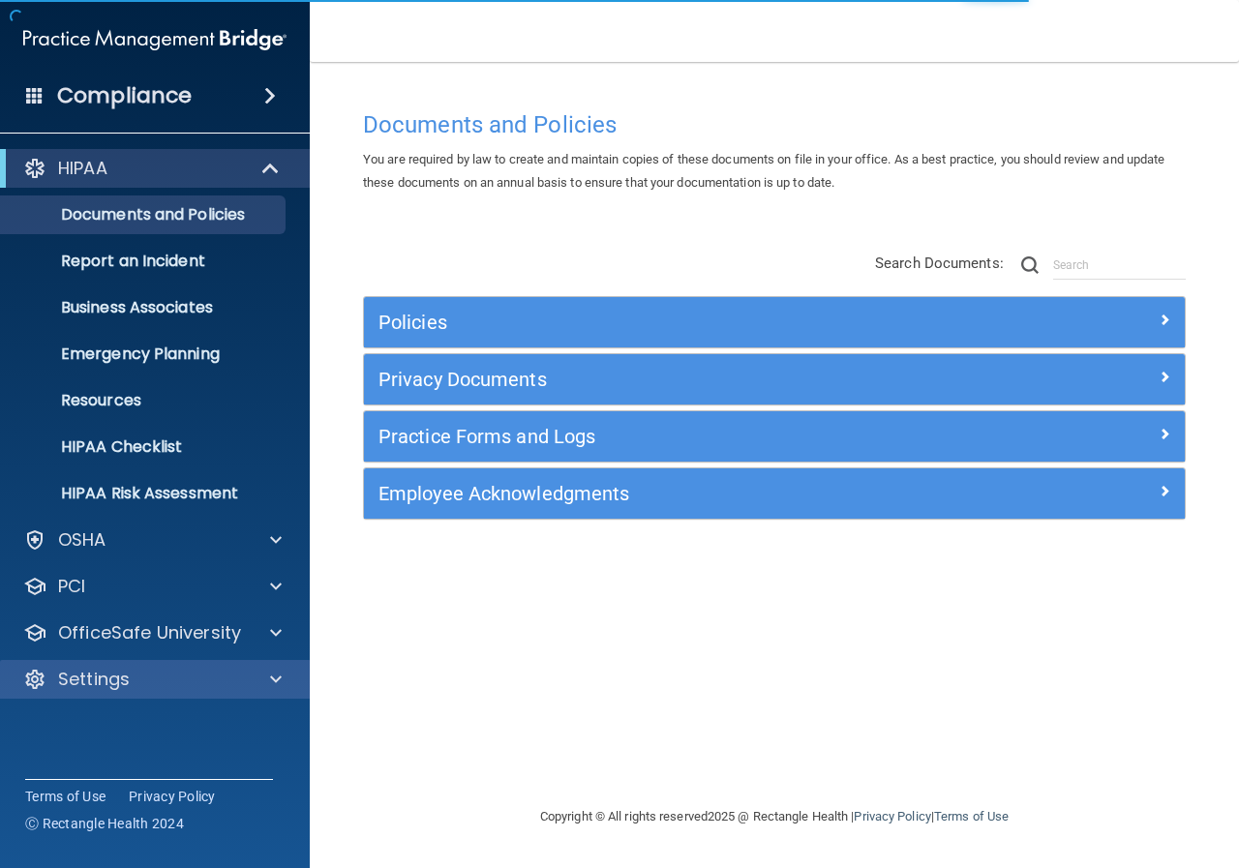 This screenshot has width=1239, height=868. Describe the element at coordinates (144, 447) in the screenshot. I see `p: HIPAA Checklist` at that location.